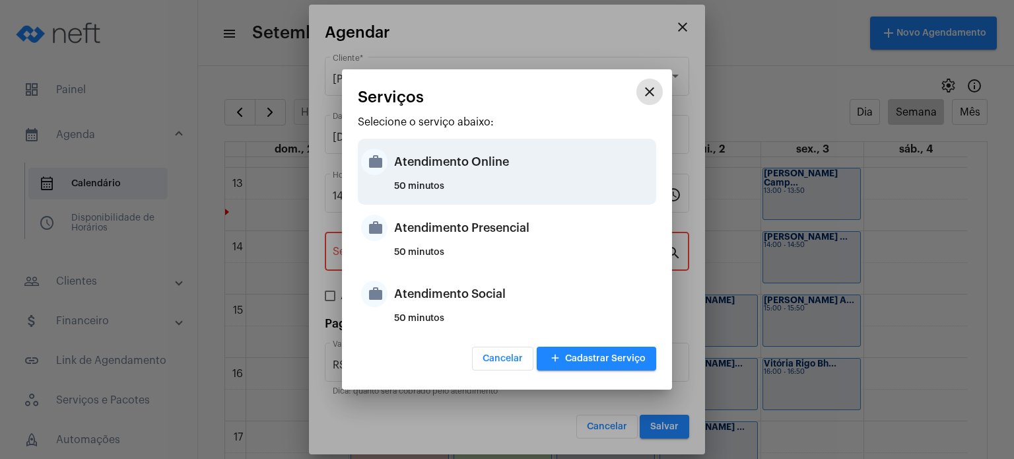 This screenshot has height=459, width=1014. What do you see at coordinates (650, 92) in the screenshot?
I see `mat-icon: close` at bounding box center [650, 92].